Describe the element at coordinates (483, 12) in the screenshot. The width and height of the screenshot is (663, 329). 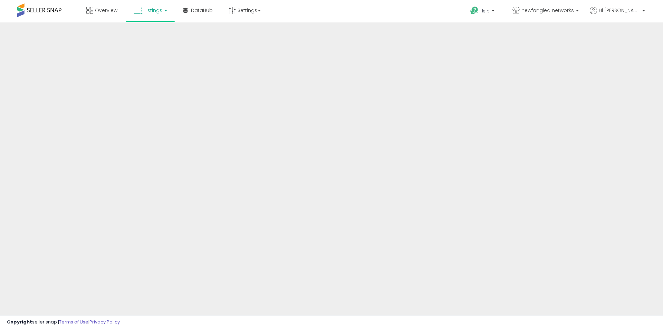
I see `a: Help` at that location.